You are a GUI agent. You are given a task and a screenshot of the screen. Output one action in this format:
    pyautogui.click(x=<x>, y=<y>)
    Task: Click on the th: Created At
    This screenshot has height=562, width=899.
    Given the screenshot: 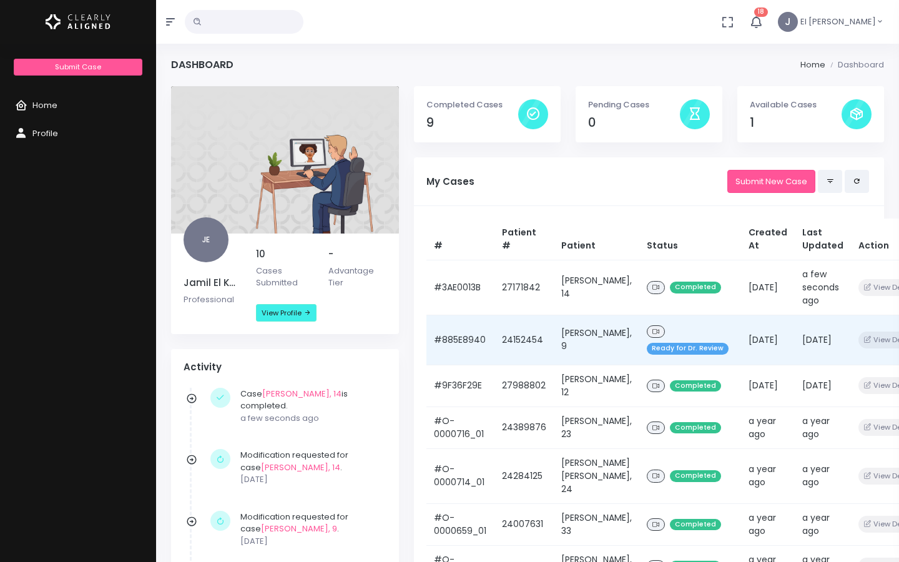 What is the action you would take?
    pyautogui.click(x=768, y=239)
    